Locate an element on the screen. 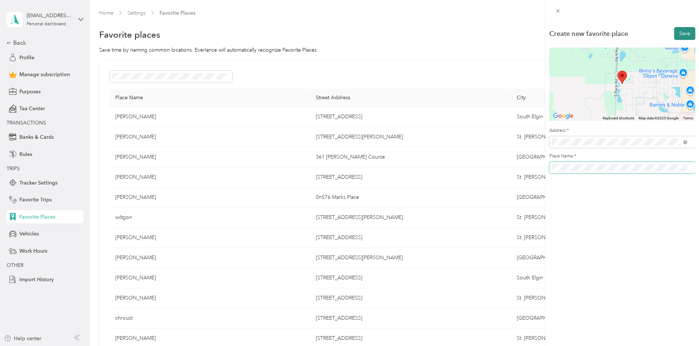 Image resolution: width=699 pixels, height=346 pixels. a: Terms (opens in new tab) is located at coordinates (688, 118).